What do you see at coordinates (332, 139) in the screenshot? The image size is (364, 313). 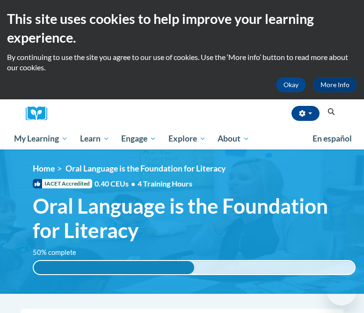 I see `a: En español` at bounding box center [332, 139].